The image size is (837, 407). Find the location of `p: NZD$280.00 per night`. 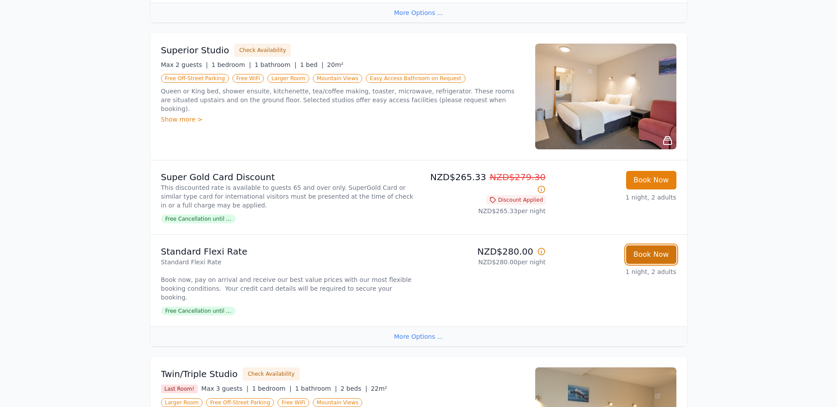

p: NZD$280.00 per night is located at coordinates (484, 262).